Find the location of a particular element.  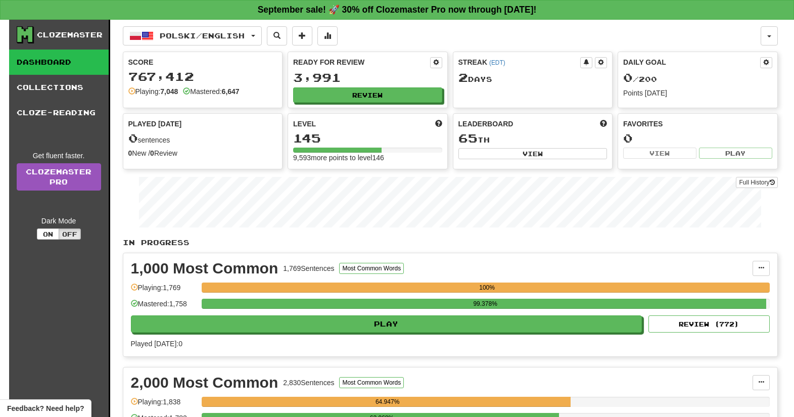

button: More stats is located at coordinates (328, 36).